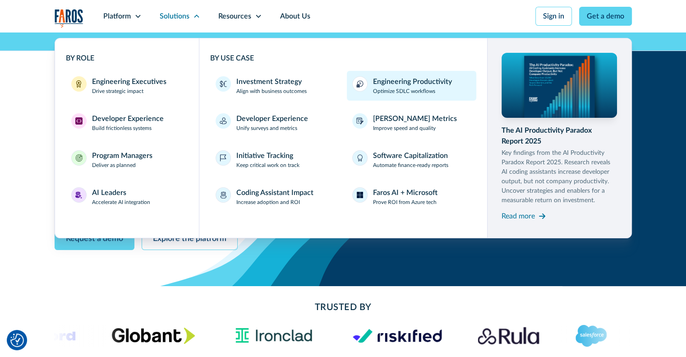 The image size is (686, 357). I want to click on div: Platform, so click(117, 16).